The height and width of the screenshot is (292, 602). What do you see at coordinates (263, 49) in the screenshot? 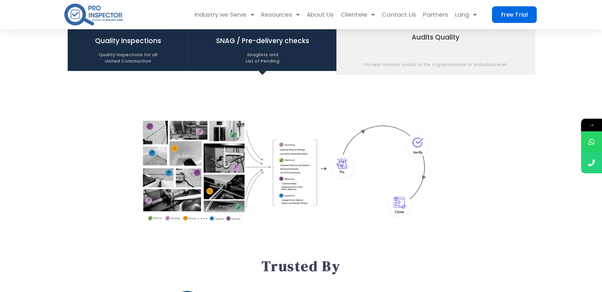
I see `span: SNAG / Pre-delivery checks` at bounding box center [263, 49].